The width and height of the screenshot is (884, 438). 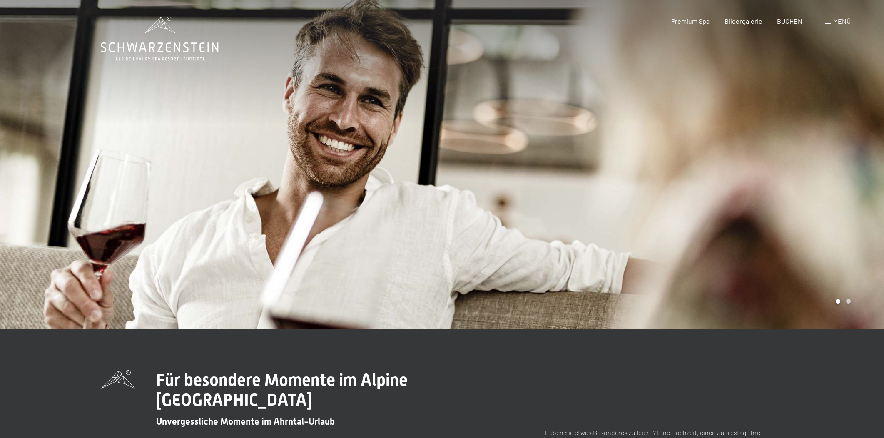 What do you see at coordinates (744, 21) in the screenshot?
I see `a: Bildergalerie` at bounding box center [744, 21].